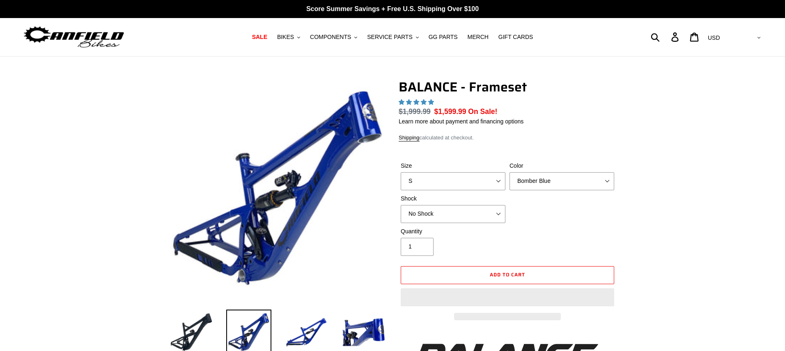 The image size is (785, 351). I want to click on span: Add to cart, so click(507, 275).